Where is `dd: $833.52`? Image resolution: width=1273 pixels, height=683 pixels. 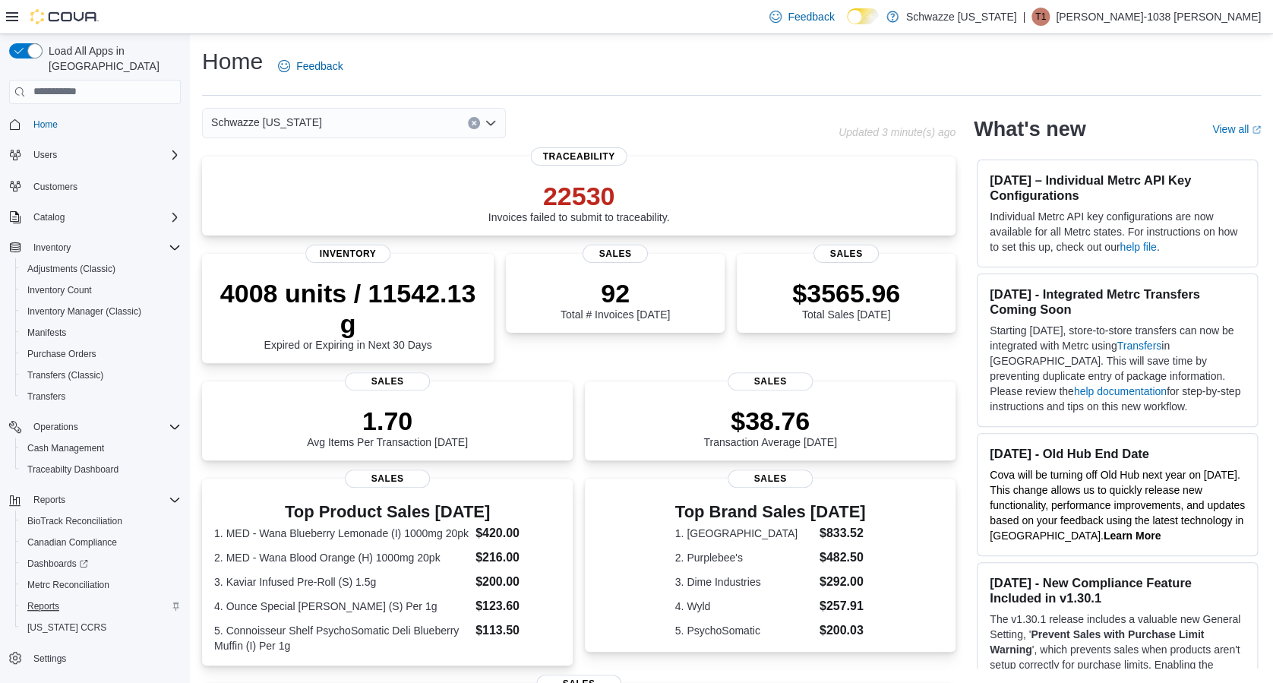
dd: $833.52 is located at coordinates (842, 533).